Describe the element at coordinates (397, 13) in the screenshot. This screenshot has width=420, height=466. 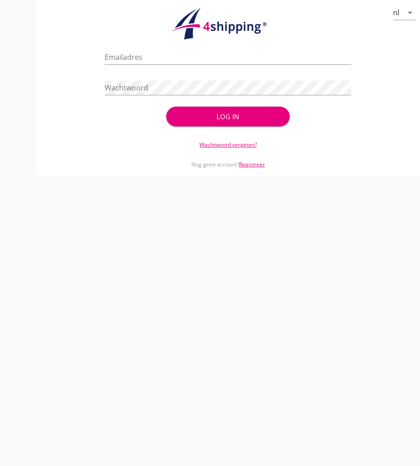
I see `div: nl` at that location.